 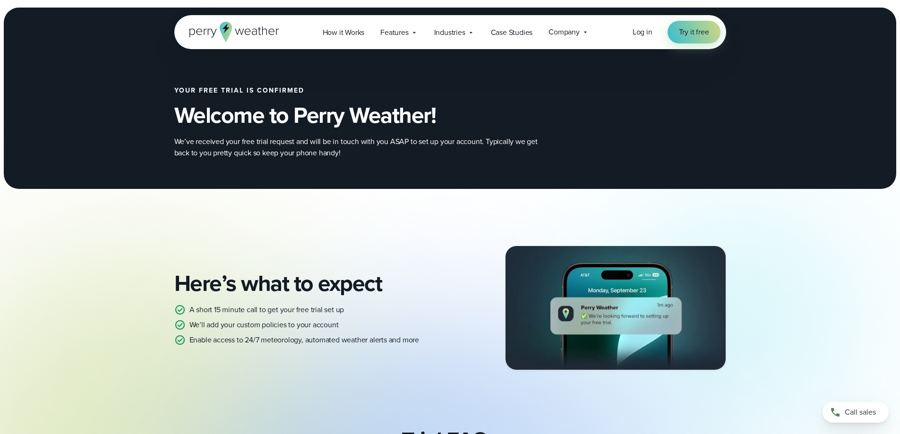 What do you see at coordinates (642, 32) in the screenshot?
I see `span: Log in` at bounding box center [642, 32].